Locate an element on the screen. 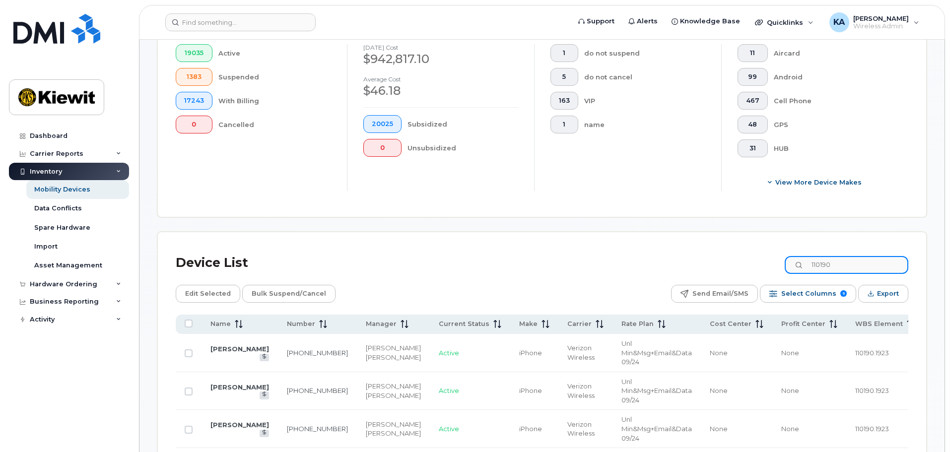 Image resolution: width=950 pixels, height=452 pixels. div: do not cancel is located at coordinates (645, 77).